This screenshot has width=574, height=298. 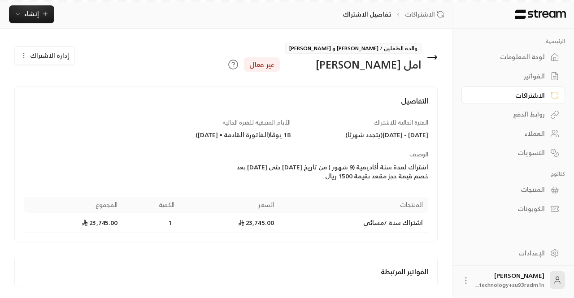 I want to click on p: كتالوج, so click(x=513, y=174).